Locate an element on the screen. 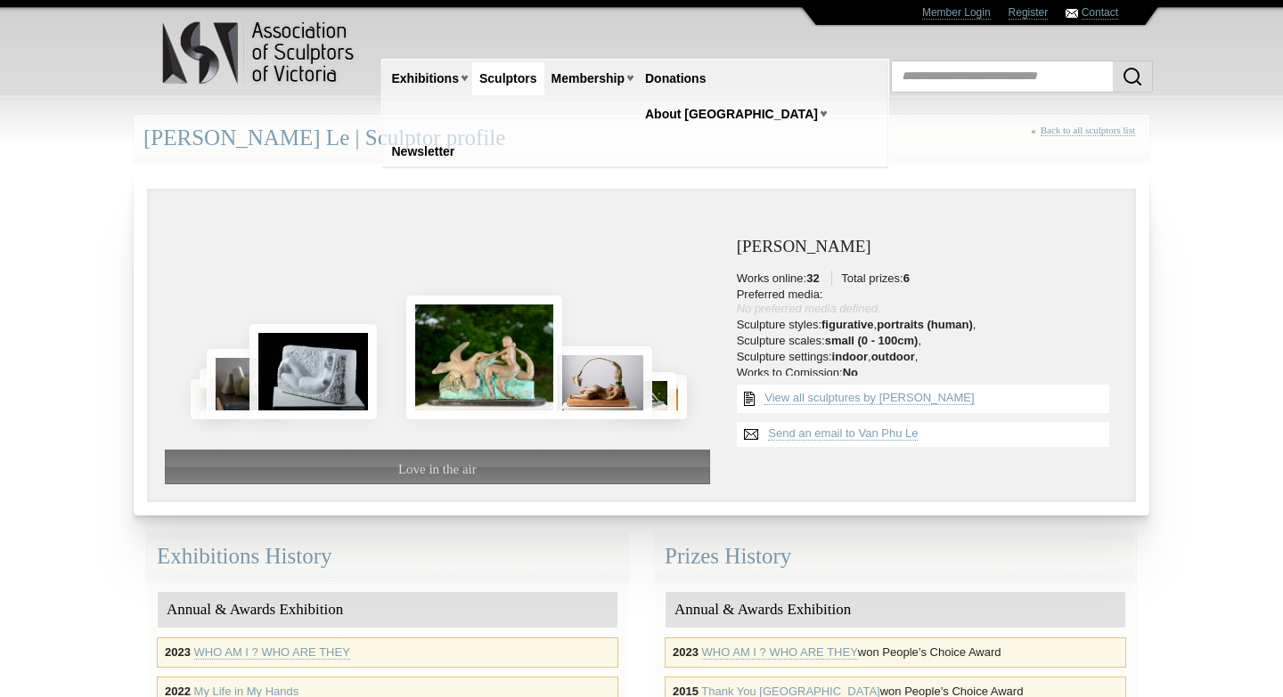  img: Love in the air is located at coordinates (484, 357).